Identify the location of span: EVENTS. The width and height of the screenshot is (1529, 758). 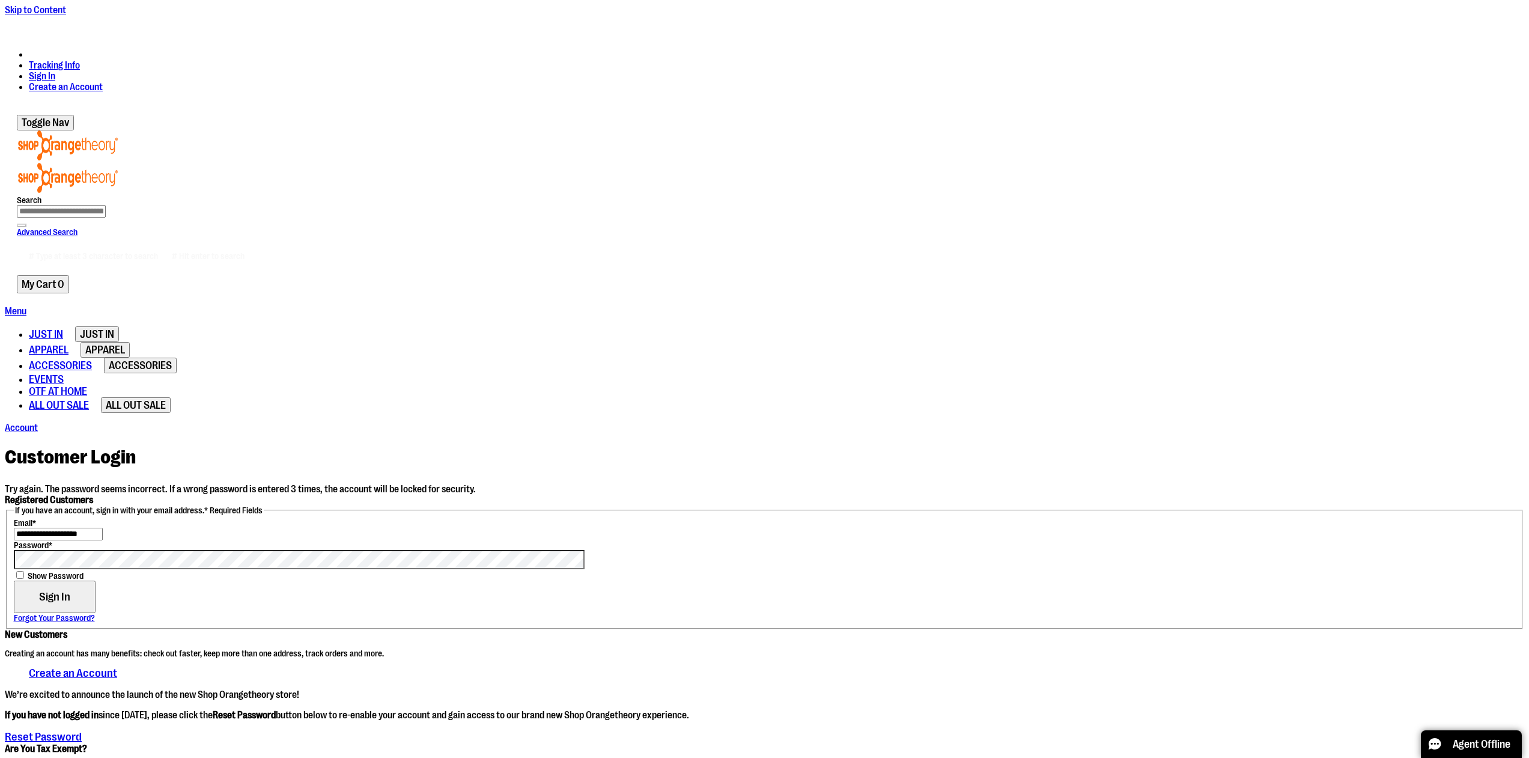
(46, 379).